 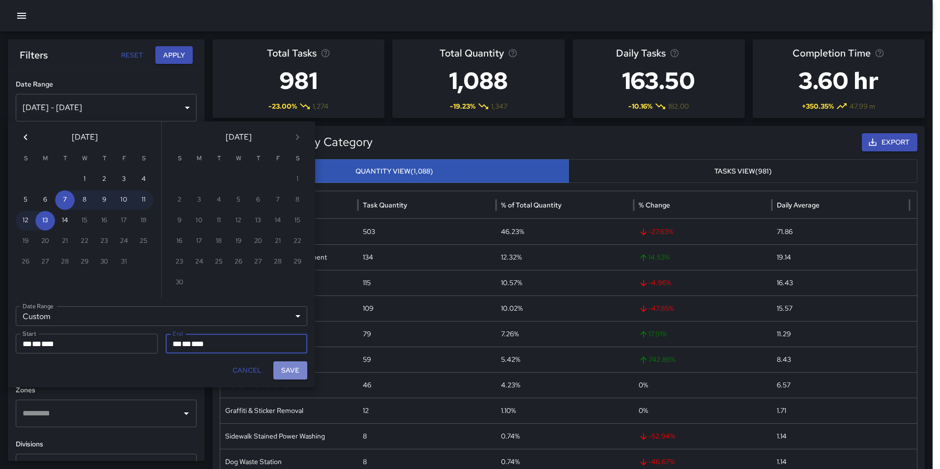 What do you see at coordinates (124, 179) in the screenshot?
I see `button: 3` at bounding box center [124, 179].